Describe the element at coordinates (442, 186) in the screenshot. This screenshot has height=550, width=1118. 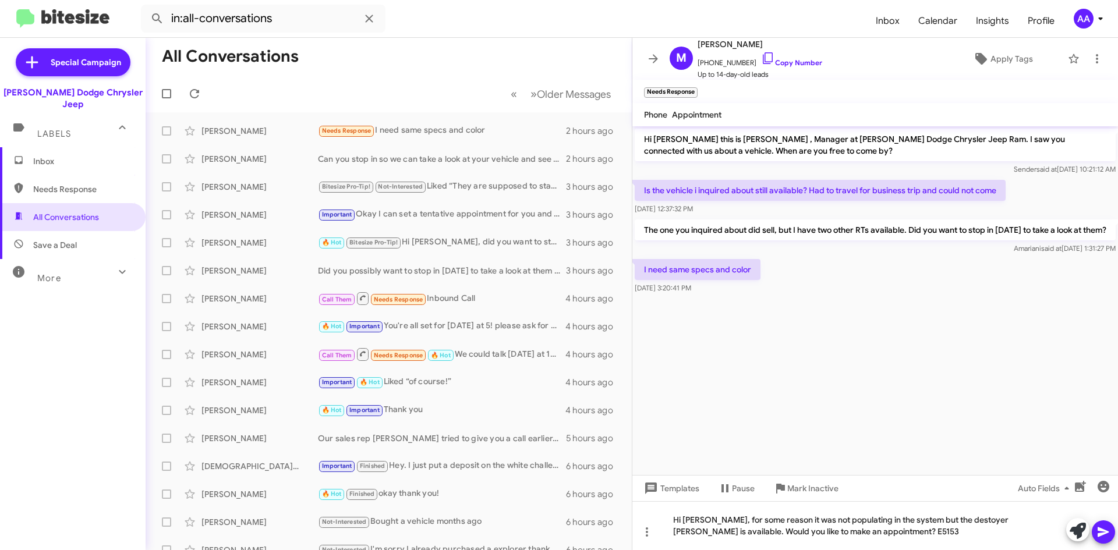
I see `div: Liked “They are supposed to start showing up late 2026”` at that location.